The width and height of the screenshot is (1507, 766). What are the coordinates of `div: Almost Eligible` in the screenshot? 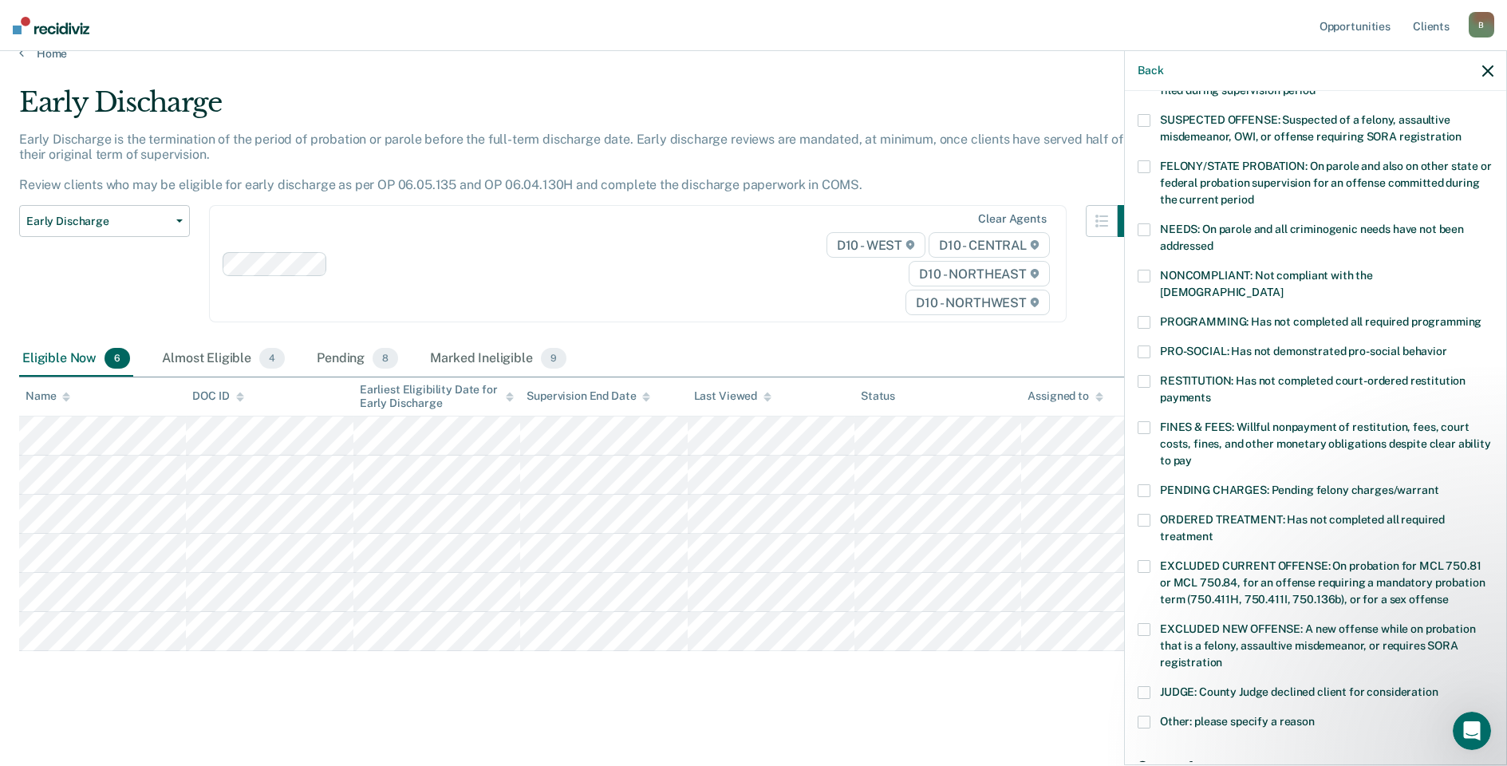 It's located at (223, 359).